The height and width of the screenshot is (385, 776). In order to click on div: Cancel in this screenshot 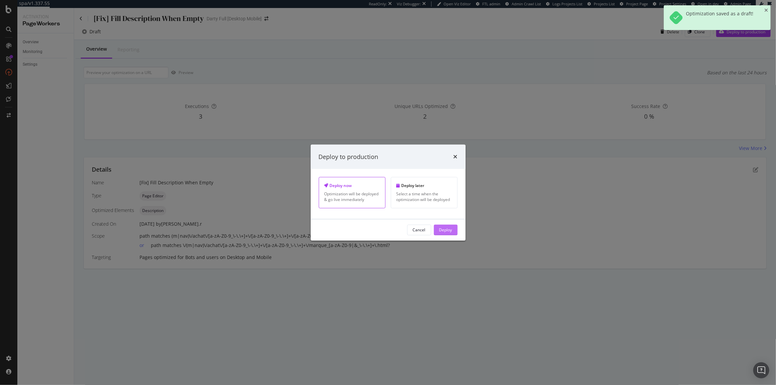, I will do `click(419, 230)`.